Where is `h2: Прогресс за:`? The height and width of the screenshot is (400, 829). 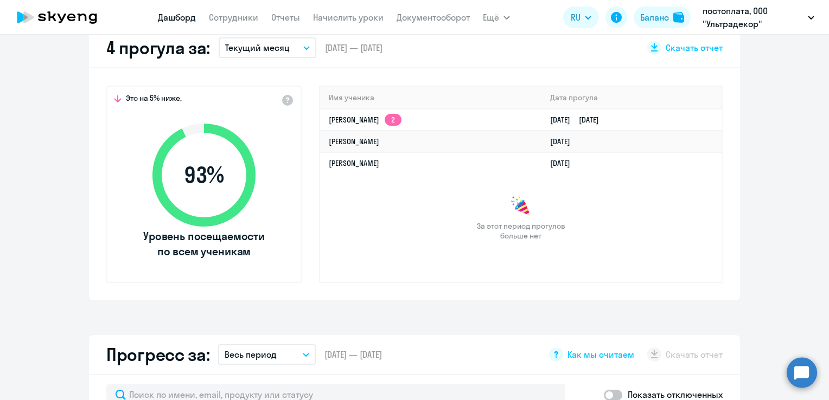
h2: Прогресс за: is located at coordinates (158, 355).